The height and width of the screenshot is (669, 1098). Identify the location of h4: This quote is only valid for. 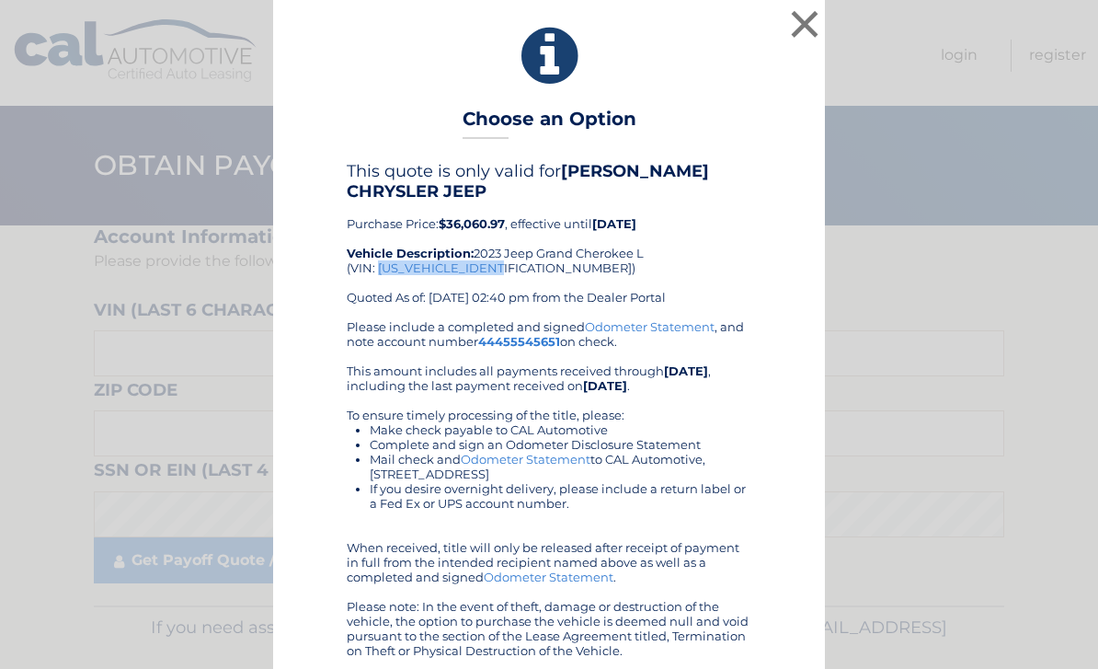
(549, 181).